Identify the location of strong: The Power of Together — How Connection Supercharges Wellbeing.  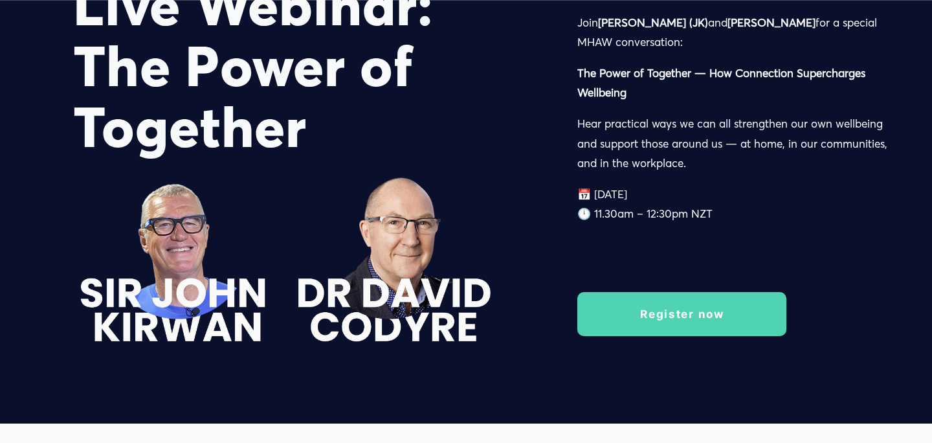
(723, 83).